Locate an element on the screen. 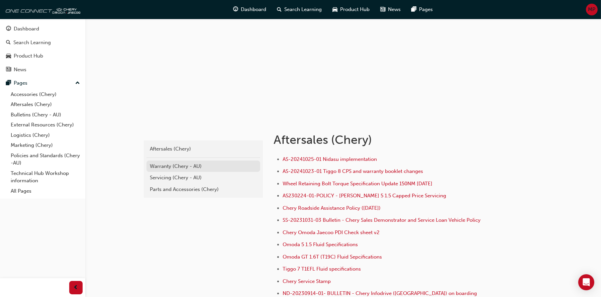  a: Servicing (Chery - AU) is located at coordinates (203, 178).